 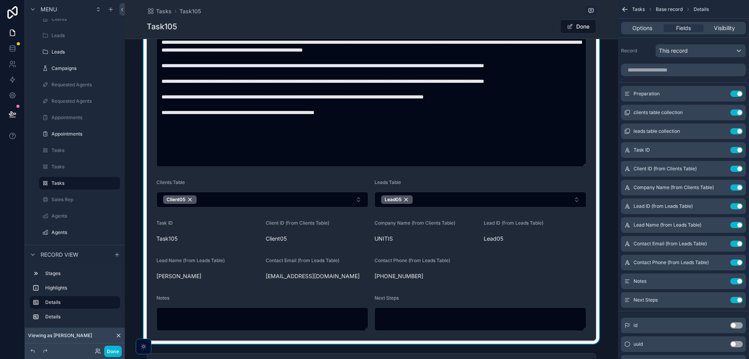 What do you see at coordinates (59, 254) in the screenshot?
I see `span: Record view` at bounding box center [59, 254].